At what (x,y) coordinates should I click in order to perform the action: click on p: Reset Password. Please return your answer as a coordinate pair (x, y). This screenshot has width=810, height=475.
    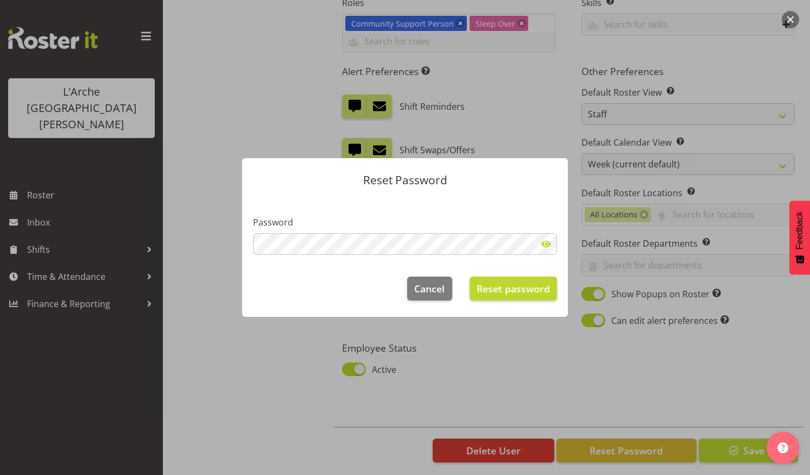
    Looking at the image, I should click on (405, 180).